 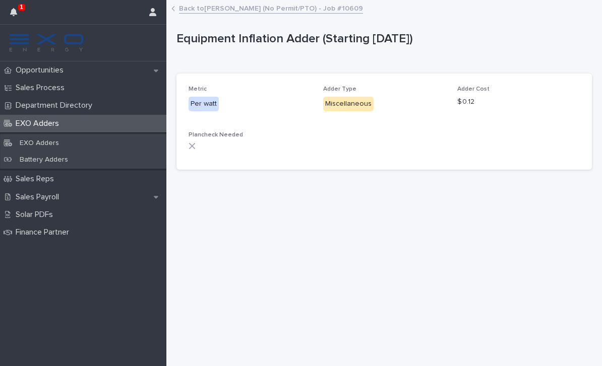 I want to click on img: FKS5r6ZBThi8E5hshIGi, so click(x=46, y=43).